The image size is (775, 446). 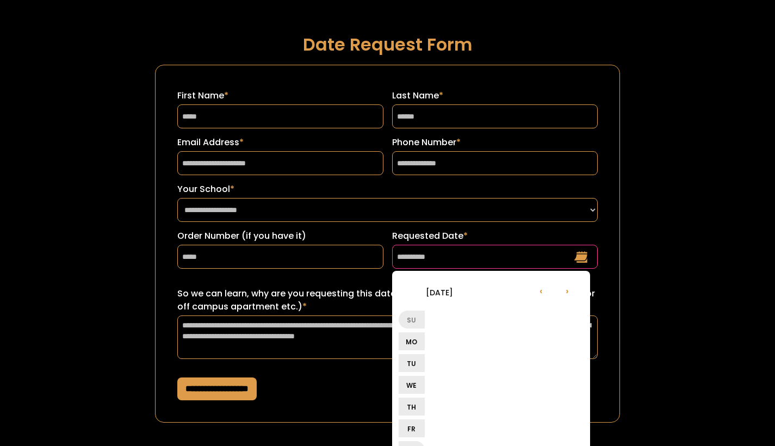 I want to click on h1: Date Request Form, so click(x=387, y=44).